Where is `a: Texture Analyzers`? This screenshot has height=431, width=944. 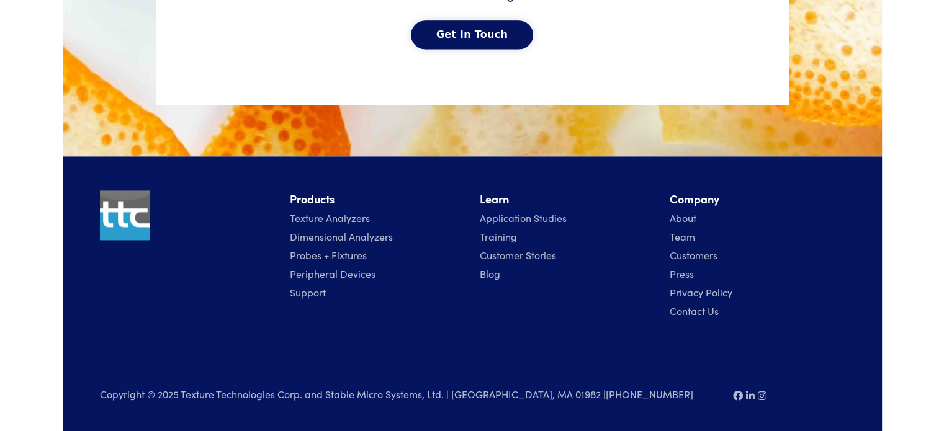 a: Texture Analyzers is located at coordinates (330, 218).